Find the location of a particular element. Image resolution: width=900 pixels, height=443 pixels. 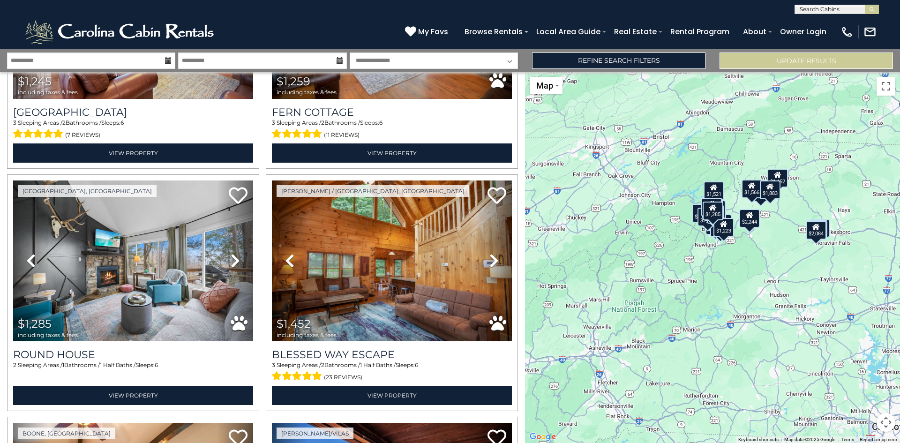

a: Local Area Guide is located at coordinates (568, 31).